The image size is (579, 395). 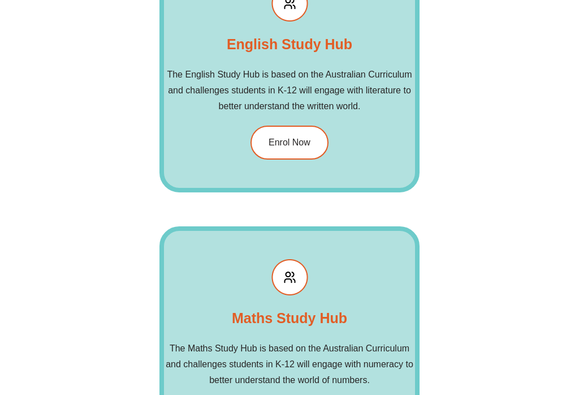 What do you see at coordinates (290, 91) in the screenshot?
I see `h2: The English Study Hub is based on the Australian Curriculum and challenges students in K-12 will ...` at bounding box center [290, 91].